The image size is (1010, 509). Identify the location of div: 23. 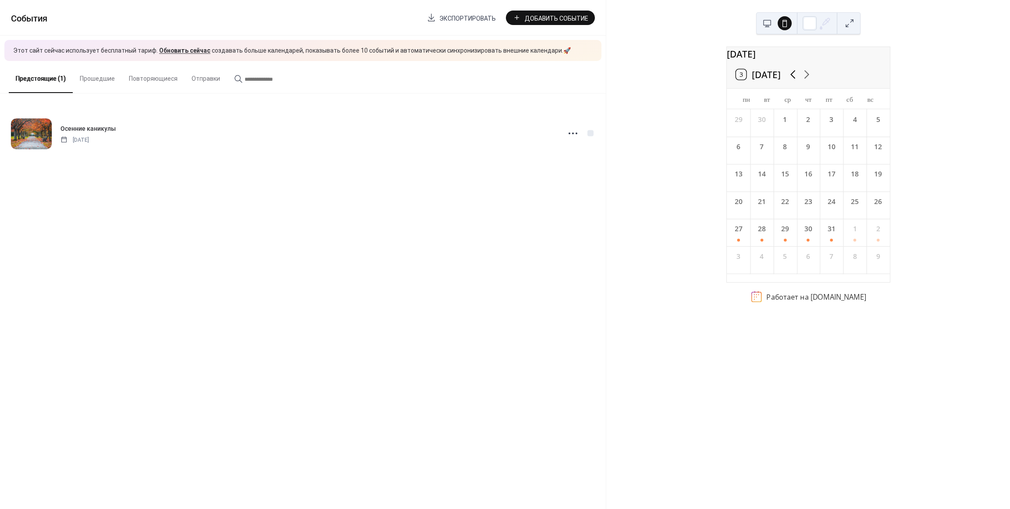
(808, 201).